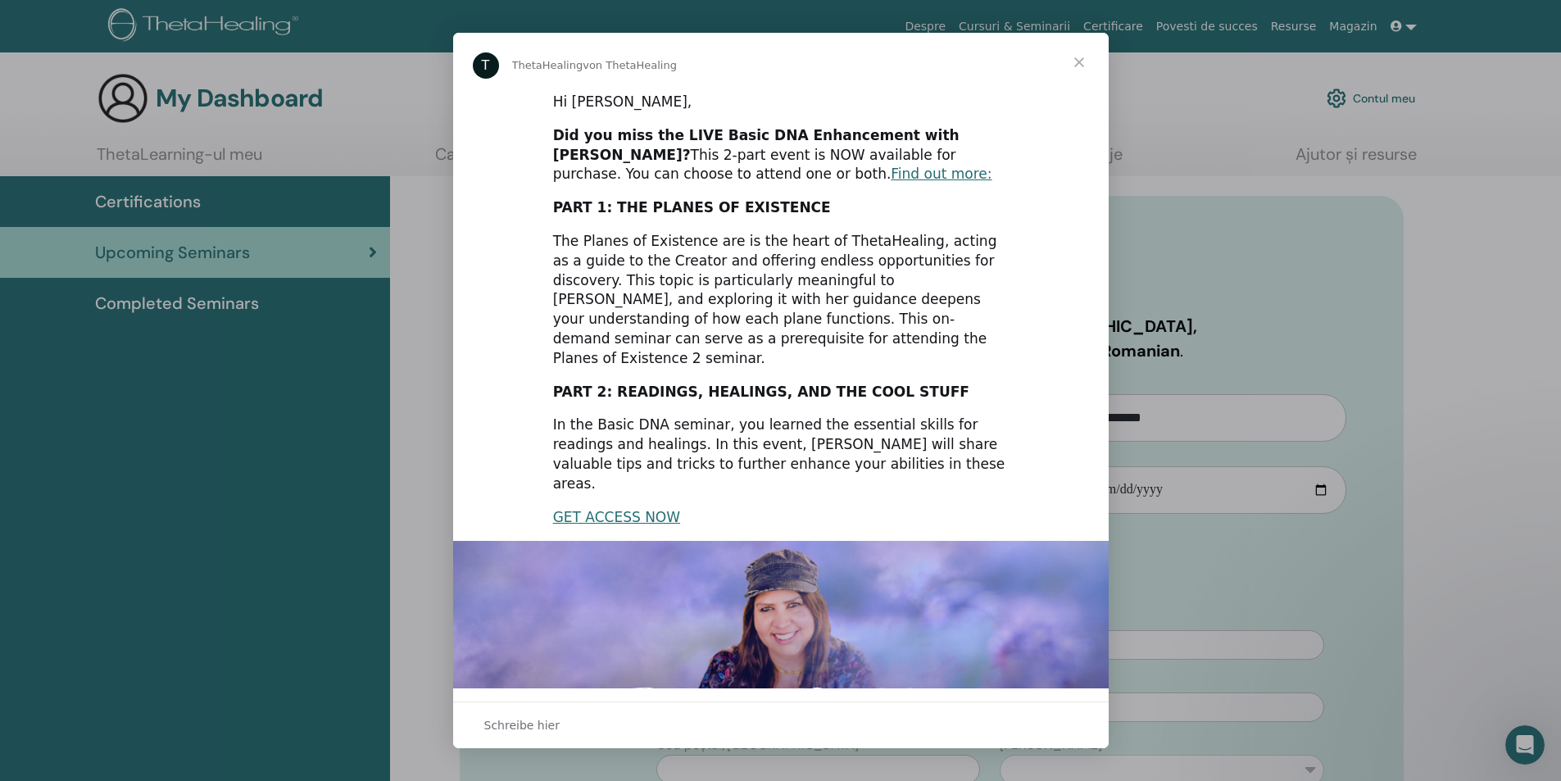 Image resolution: width=1561 pixels, height=781 pixels. What do you see at coordinates (522, 725) in the screenshot?
I see `span: Schreibe hier` at bounding box center [522, 725].